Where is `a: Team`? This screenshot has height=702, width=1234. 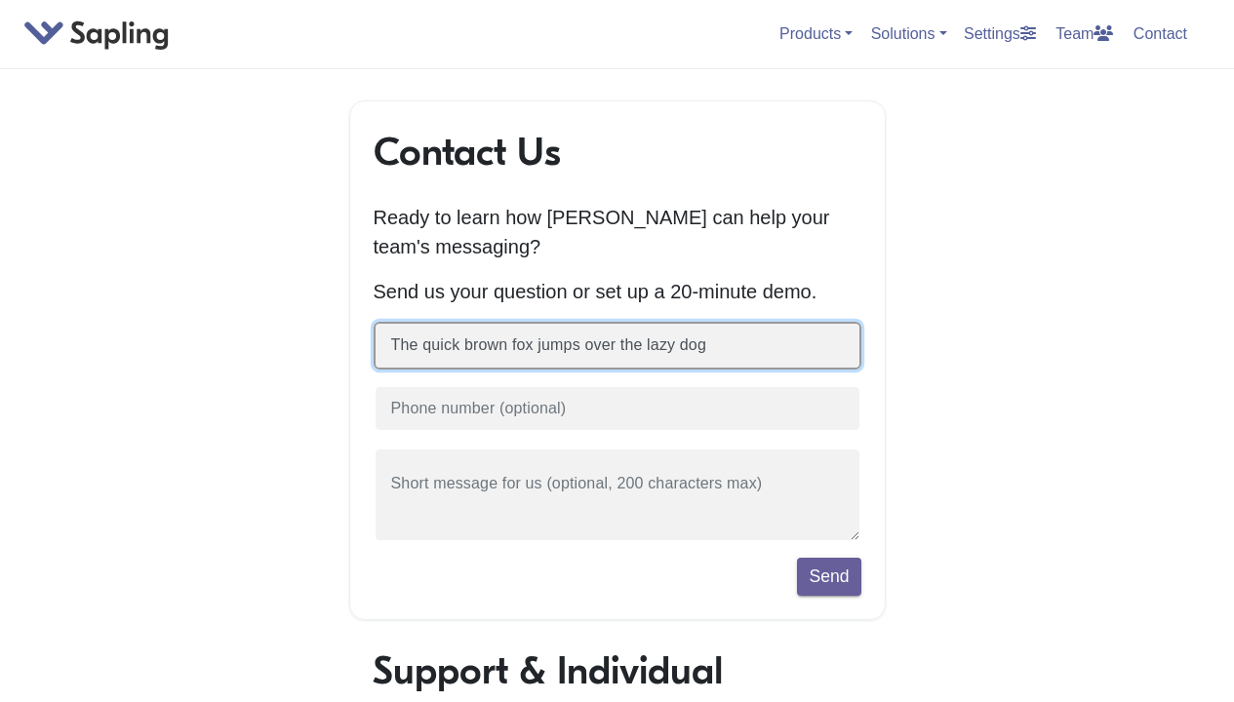 a: Team is located at coordinates (1084, 33).